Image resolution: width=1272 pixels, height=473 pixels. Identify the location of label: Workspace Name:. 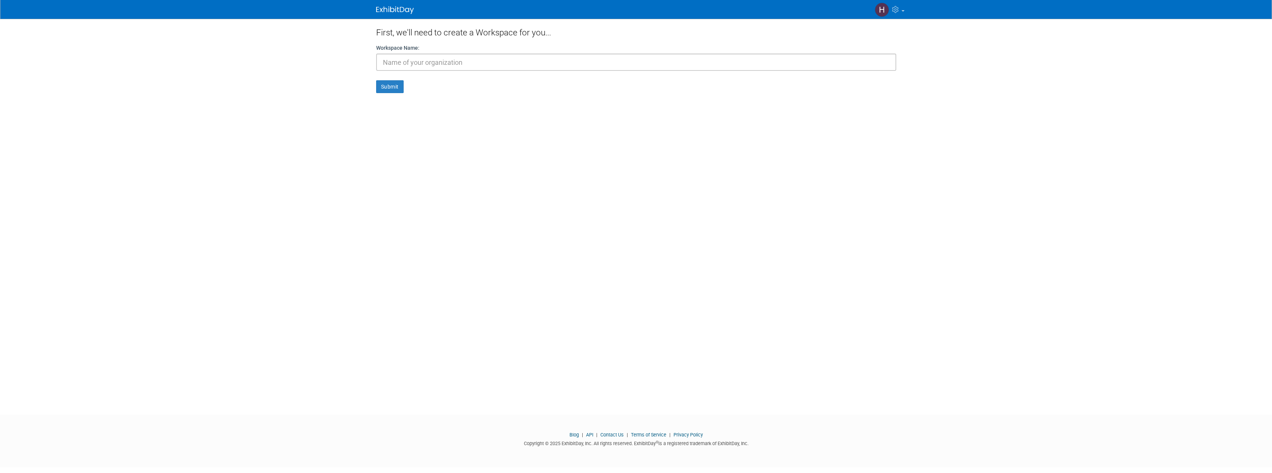
(398, 48).